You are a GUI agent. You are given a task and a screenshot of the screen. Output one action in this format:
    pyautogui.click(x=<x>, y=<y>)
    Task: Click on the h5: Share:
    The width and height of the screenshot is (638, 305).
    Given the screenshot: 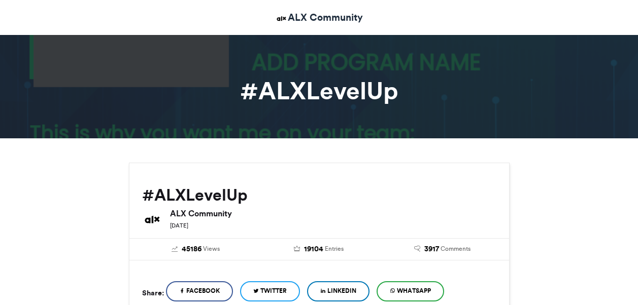 What is the action you would take?
    pyautogui.click(x=153, y=293)
    